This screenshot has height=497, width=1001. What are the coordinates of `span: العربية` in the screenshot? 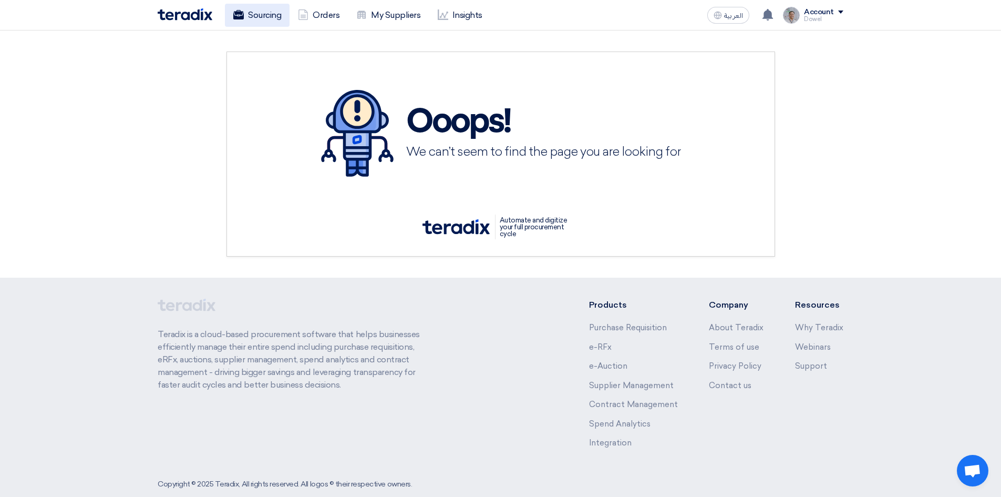 It's located at (734, 16).